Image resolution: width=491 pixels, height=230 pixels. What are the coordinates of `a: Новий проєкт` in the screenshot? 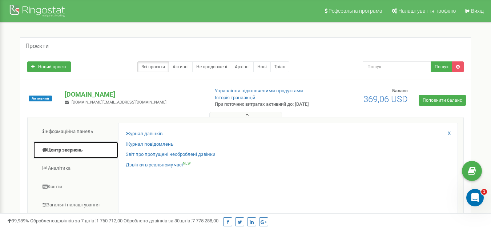 It's located at (49, 67).